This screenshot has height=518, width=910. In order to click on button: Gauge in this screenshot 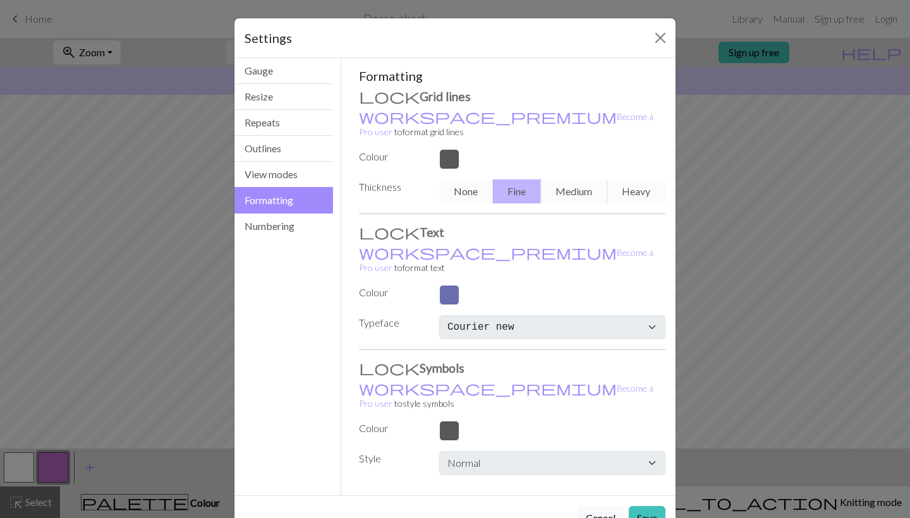, I will do `click(284, 71)`.